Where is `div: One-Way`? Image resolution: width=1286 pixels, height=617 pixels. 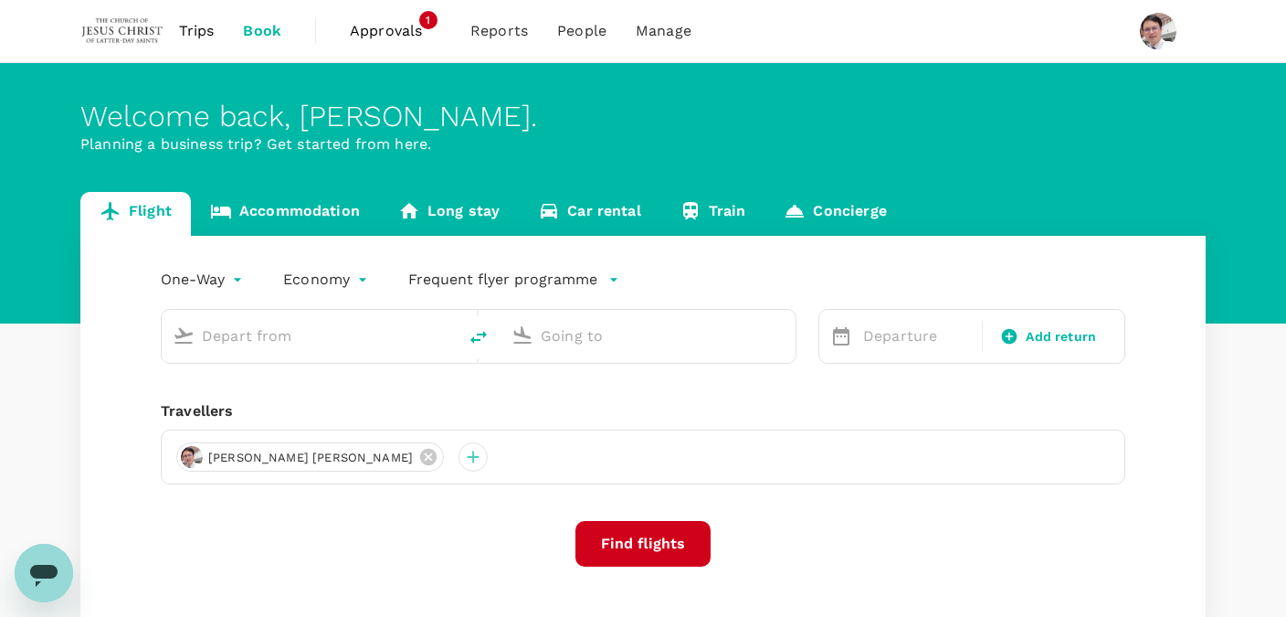
div: One-Way is located at coordinates (204, 279).